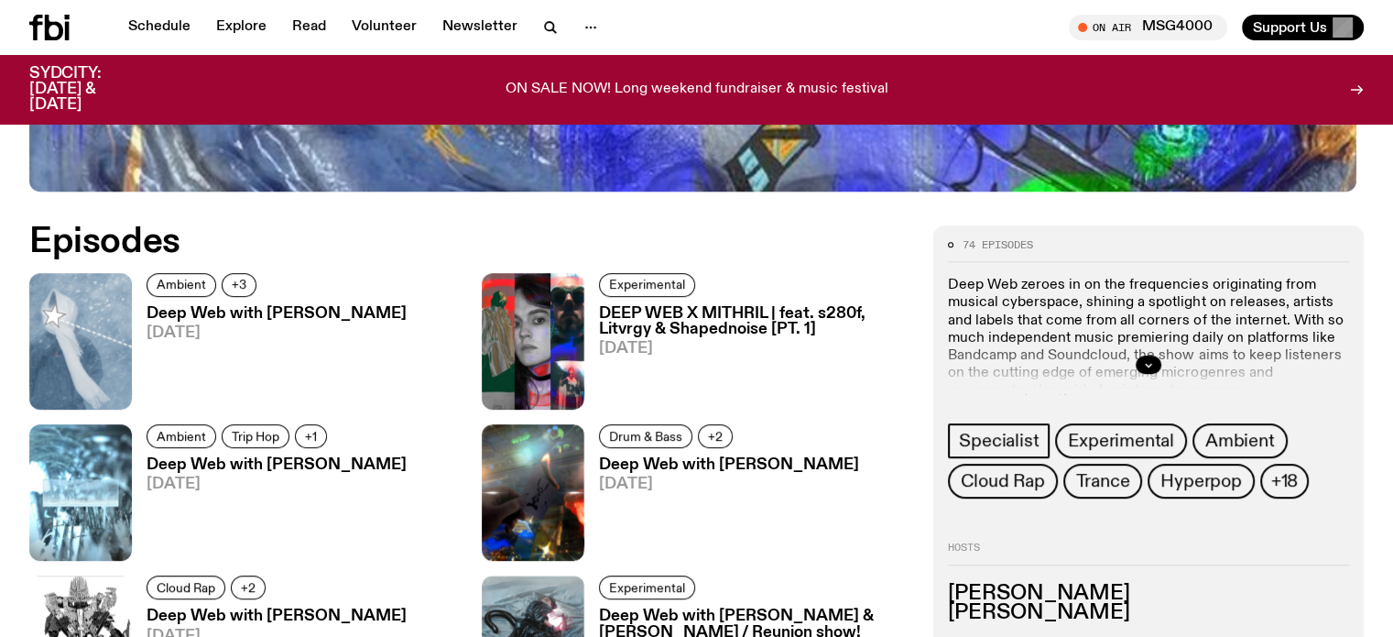  What do you see at coordinates (309, 27) in the screenshot?
I see `a: Read` at bounding box center [309, 27].